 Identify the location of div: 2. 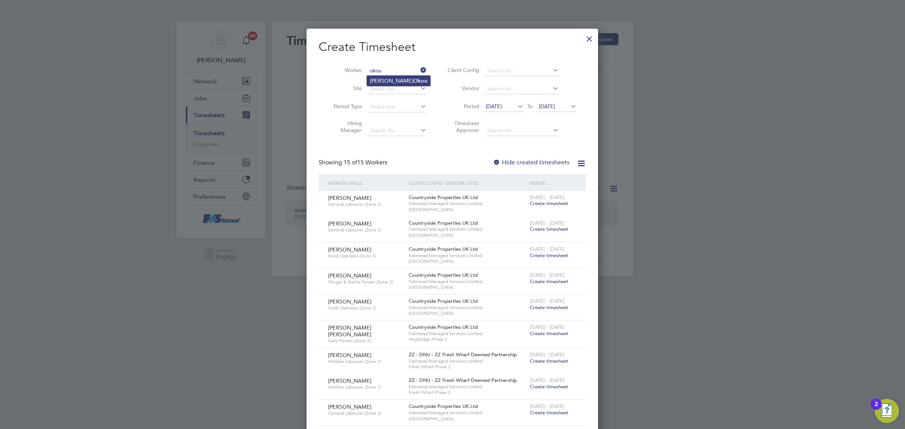
(876, 409).